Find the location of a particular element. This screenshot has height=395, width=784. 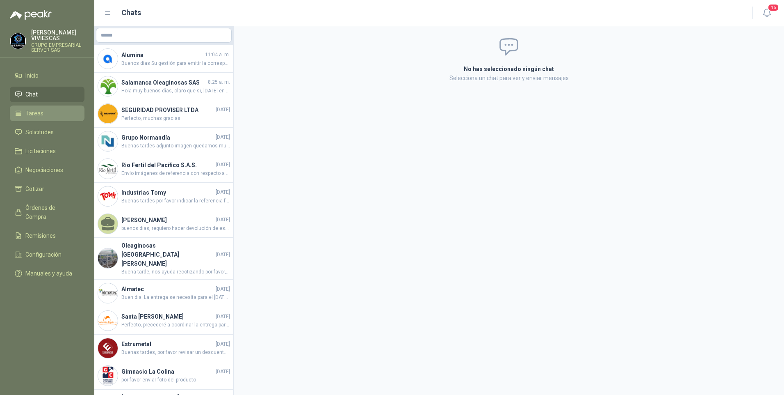

span: buenos días, requiero hacer devolución de este producto ya que llego muy ancha is located at coordinates (176, 228).